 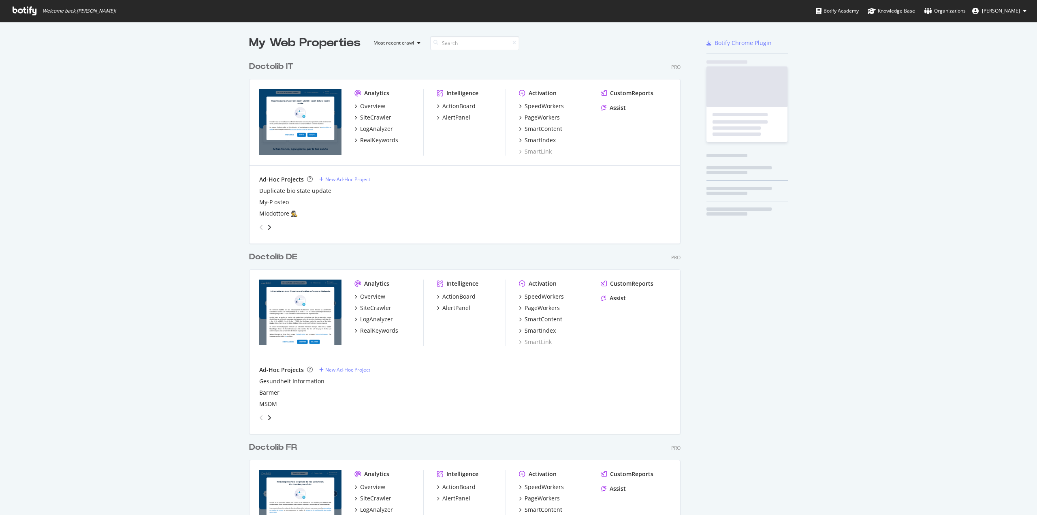 What do you see at coordinates (743, 43) in the screenshot?
I see `div: Botify Chrome Plugin` at bounding box center [743, 43].